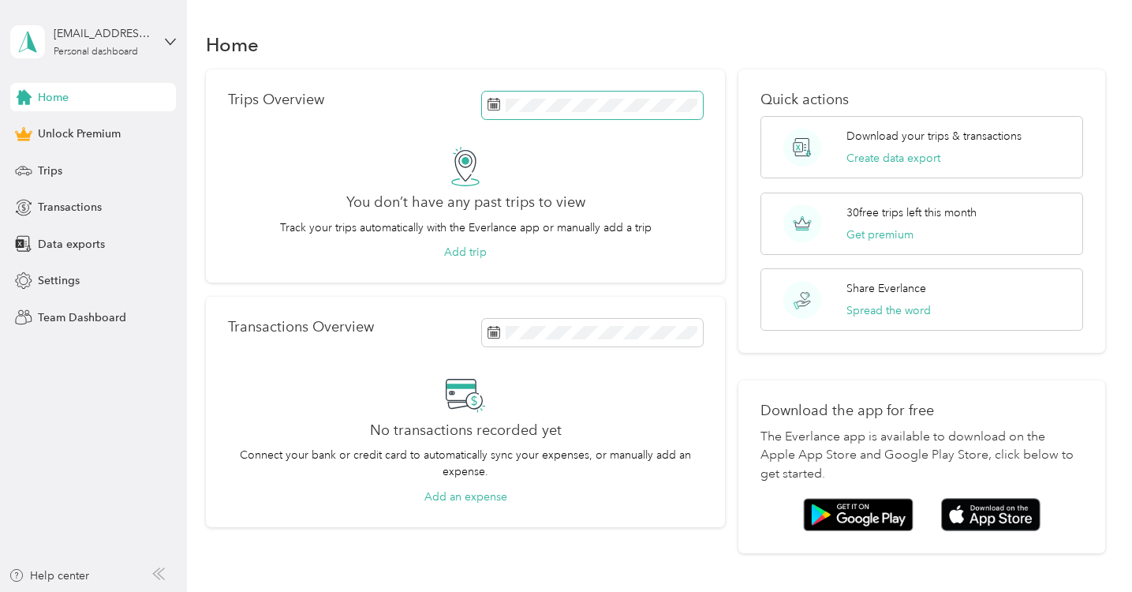 The image size is (1132, 592). I want to click on p: Trips Overview, so click(276, 99).